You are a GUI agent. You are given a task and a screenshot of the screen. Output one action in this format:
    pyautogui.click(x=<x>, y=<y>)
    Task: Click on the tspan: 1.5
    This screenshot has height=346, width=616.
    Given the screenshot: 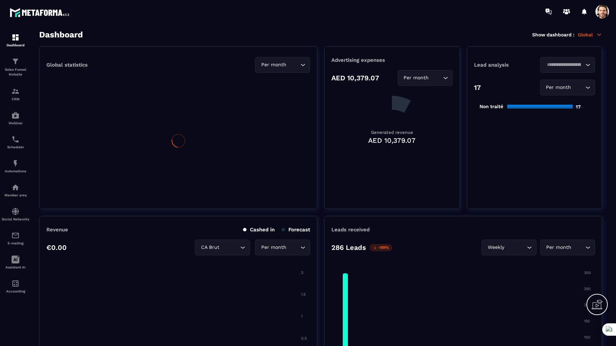 What is the action you would take?
    pyautogui.click(x=303, y=294)
    